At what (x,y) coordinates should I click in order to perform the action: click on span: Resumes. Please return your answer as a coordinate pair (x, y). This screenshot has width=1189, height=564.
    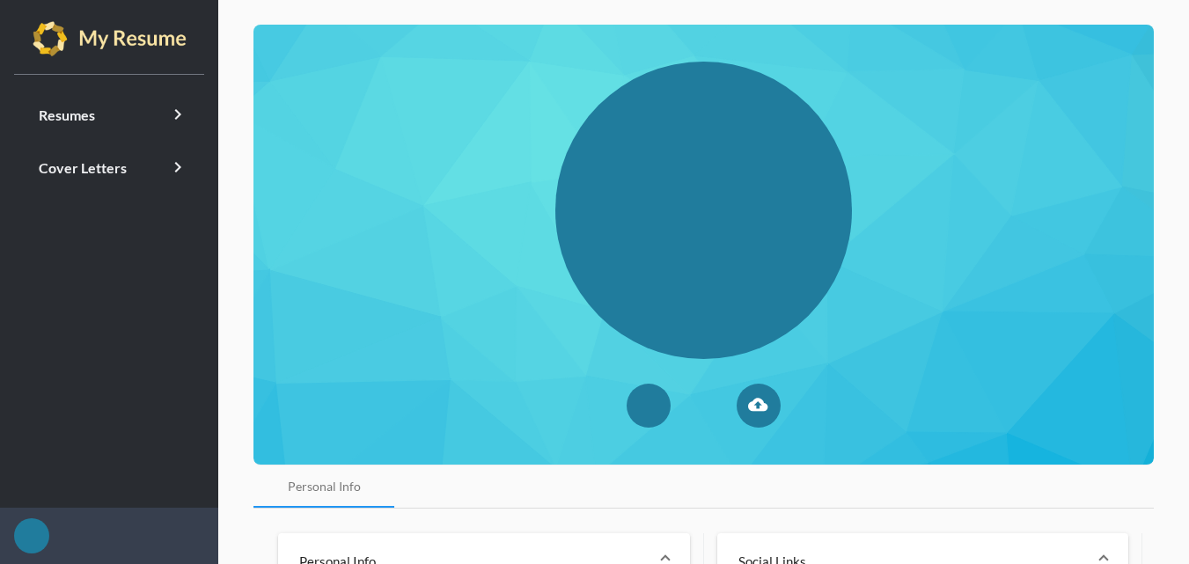
    Looking at the image, I should click on (67, 114).